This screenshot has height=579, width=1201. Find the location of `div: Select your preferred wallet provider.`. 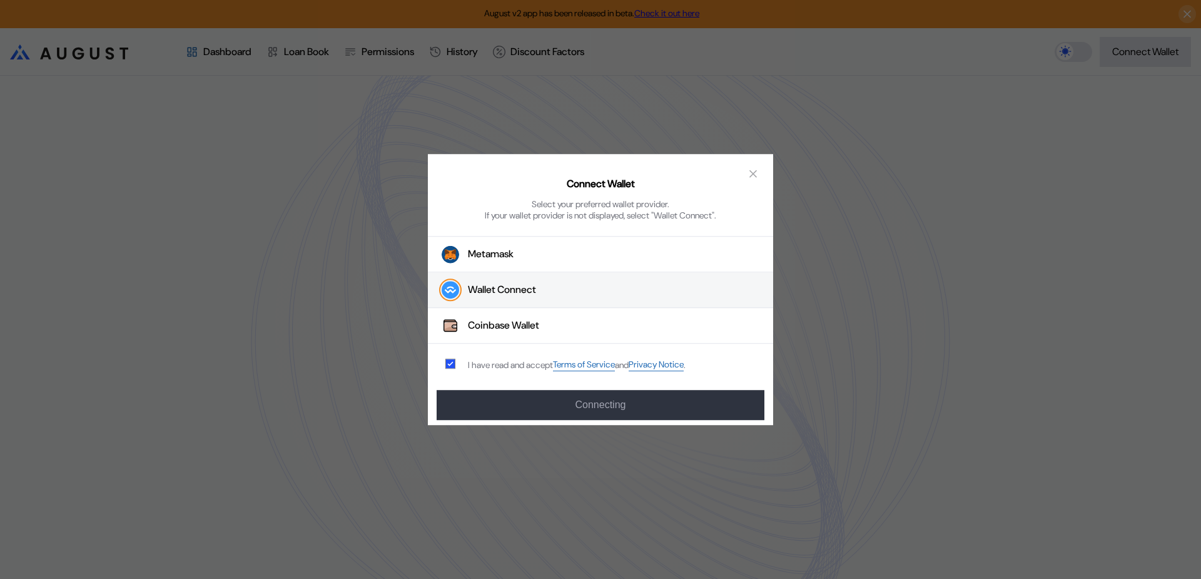

div: Select your preferred wallet provider. is located at coordinates (601, 204).